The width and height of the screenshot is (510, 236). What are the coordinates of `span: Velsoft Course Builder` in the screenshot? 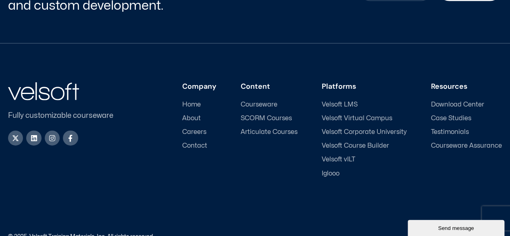 It's located at (355, 145).